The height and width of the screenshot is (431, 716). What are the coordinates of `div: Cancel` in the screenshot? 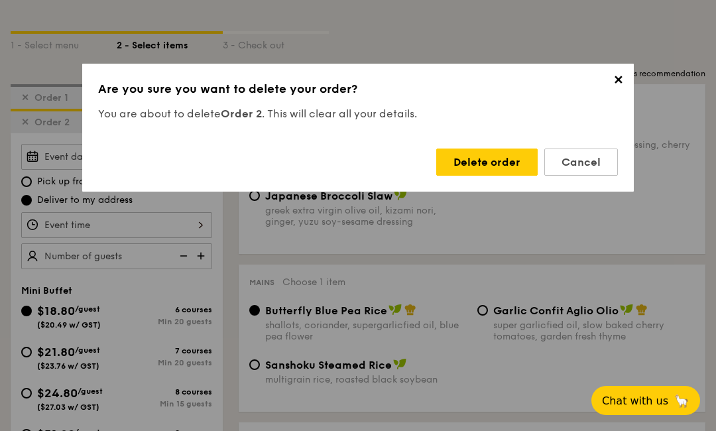 It's located at (581, 162).